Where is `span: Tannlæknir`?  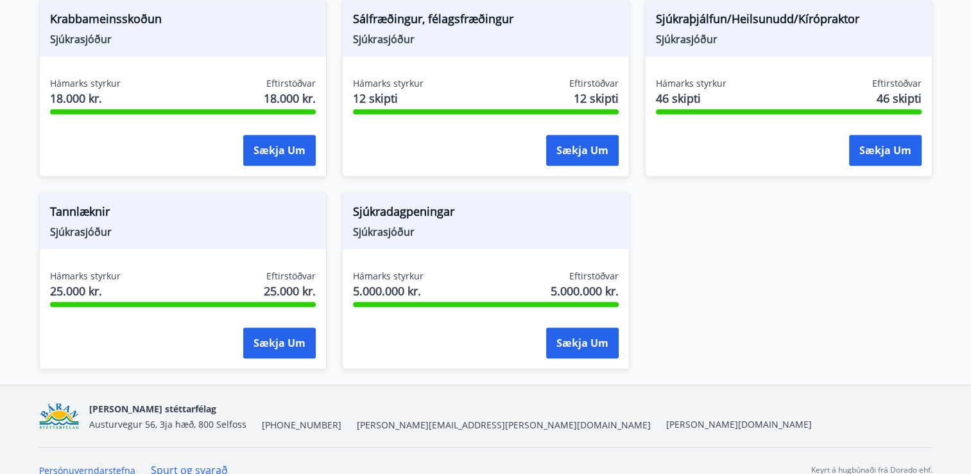 span: Tannlæknir is located at coordinates (183, 214).